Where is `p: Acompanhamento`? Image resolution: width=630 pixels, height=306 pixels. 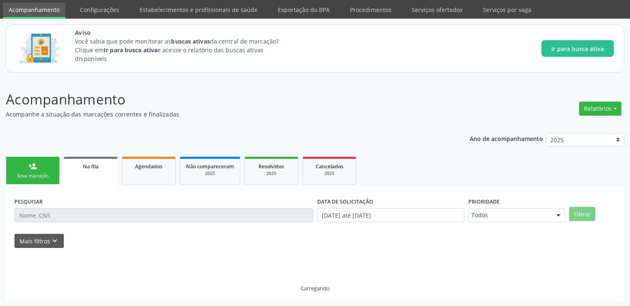
p: Acompanhamento is located at coordinates (222, 99).